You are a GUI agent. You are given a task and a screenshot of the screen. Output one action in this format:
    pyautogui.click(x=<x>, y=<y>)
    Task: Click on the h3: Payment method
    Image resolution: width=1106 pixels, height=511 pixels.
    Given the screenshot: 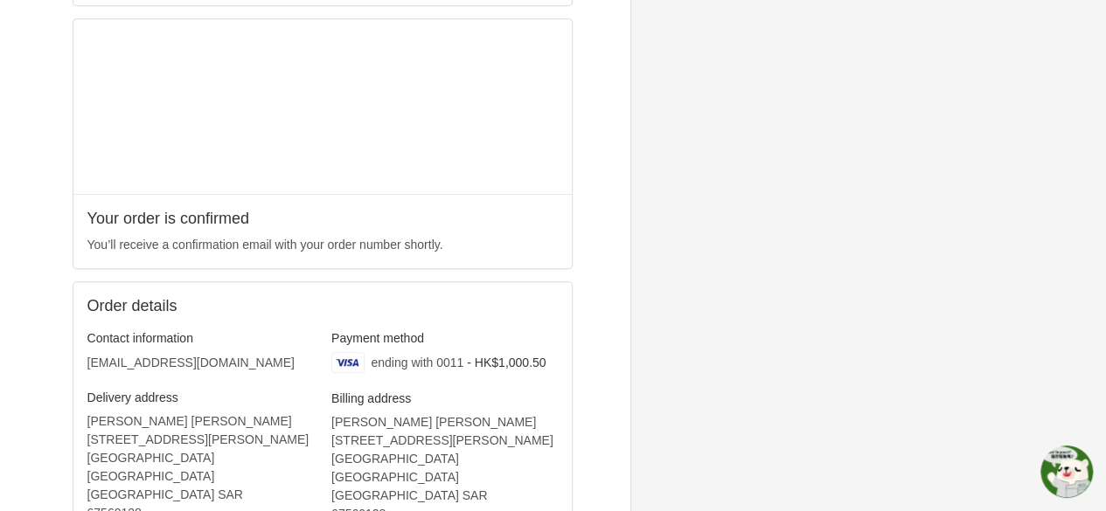 What is the action you would take?
    pyautogui.click(x=444, y=338)
    